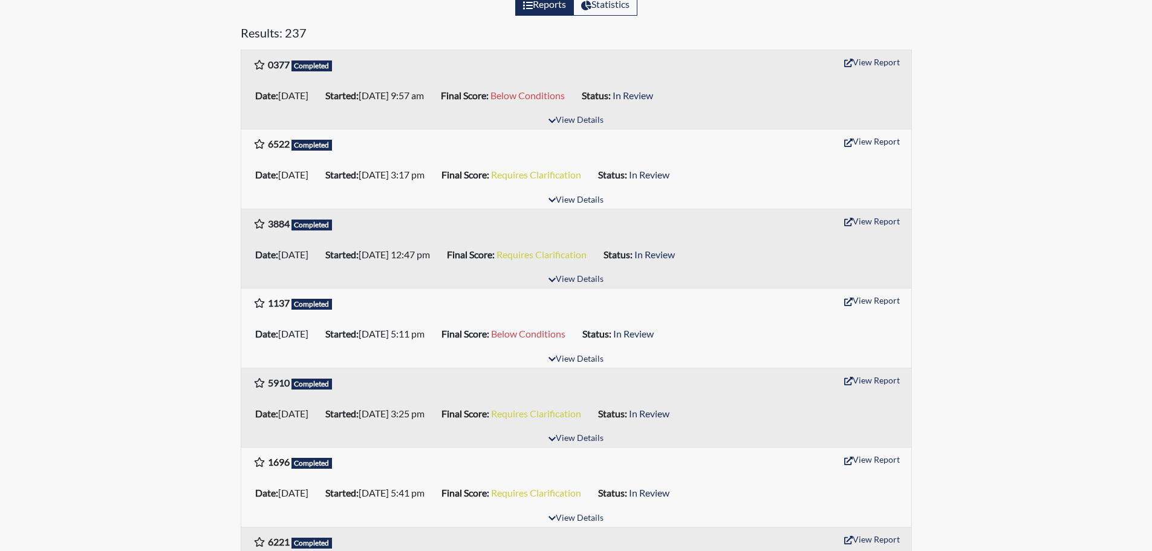 Image resolution: width=1152 pixels, height=551 pixels. I want to click on b: 6522, so click(279, 143).